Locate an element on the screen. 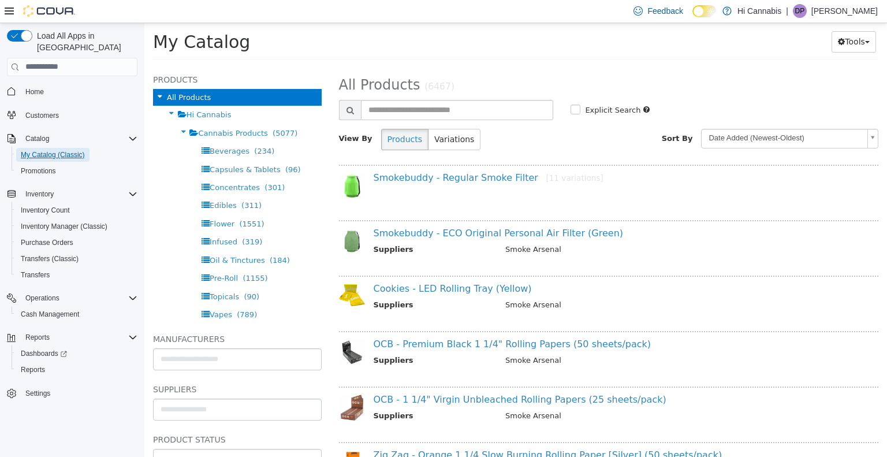 The image size is (887, 457). span: Edibles is located at coordinates (78, 182).